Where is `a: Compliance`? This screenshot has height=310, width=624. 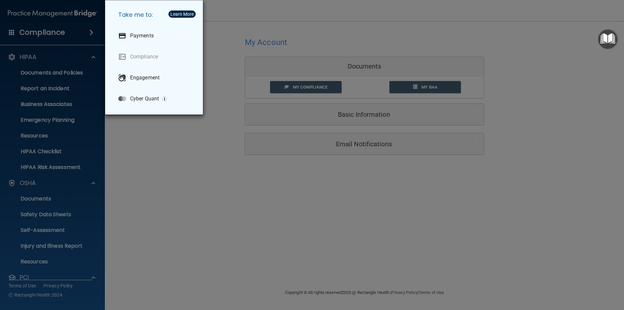
a: Compliance is located at coordinates (155, 57).